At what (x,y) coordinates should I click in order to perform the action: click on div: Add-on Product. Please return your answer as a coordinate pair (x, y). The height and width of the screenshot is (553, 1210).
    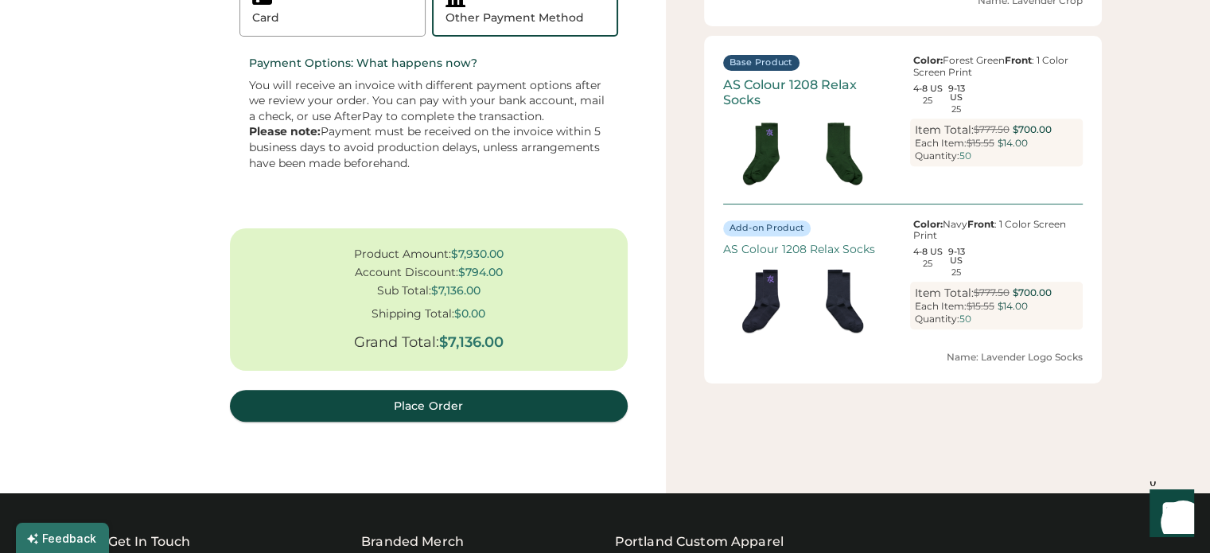
    Looking at the image, I should click on (767, 228).